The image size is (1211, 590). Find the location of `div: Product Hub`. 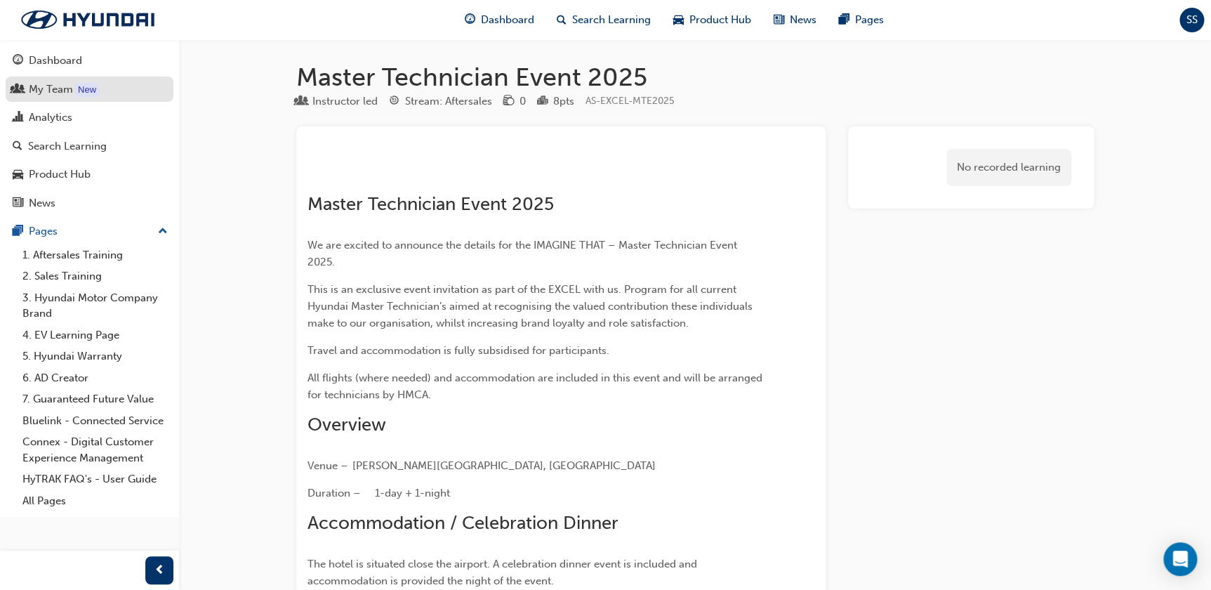

div: Product Hub is located at coordinates (60, 174).